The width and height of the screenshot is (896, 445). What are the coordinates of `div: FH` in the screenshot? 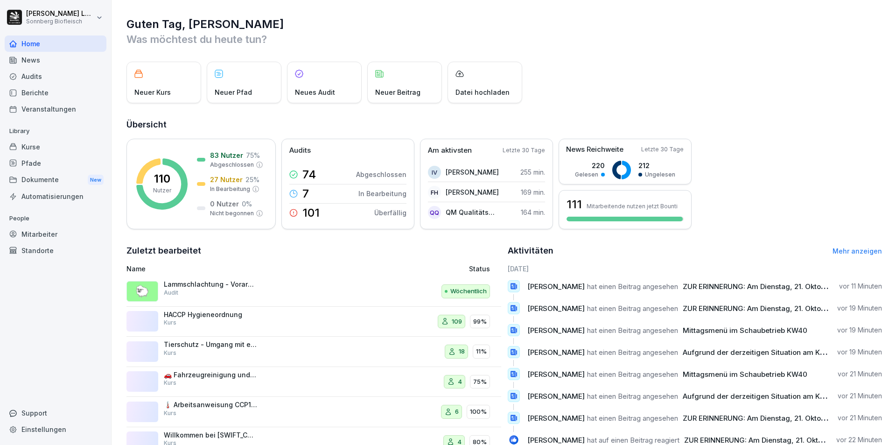 It's located at (434, 192).